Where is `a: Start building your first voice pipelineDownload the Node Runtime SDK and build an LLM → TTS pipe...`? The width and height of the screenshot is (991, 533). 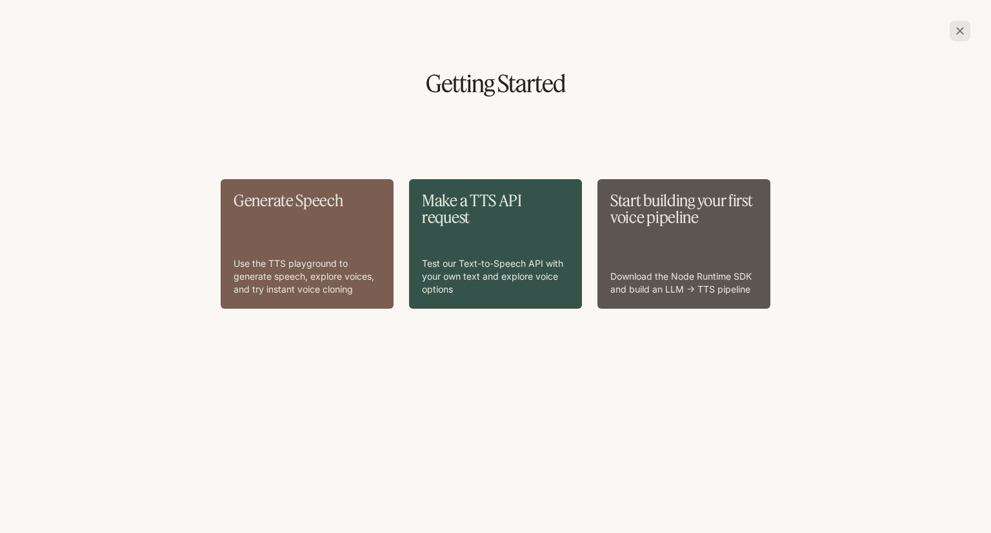 a: Start building your first voice pipelineDownload the Node Runtime SDK and build an LLM → TTS pipe... is located at coordinates (684, 244).